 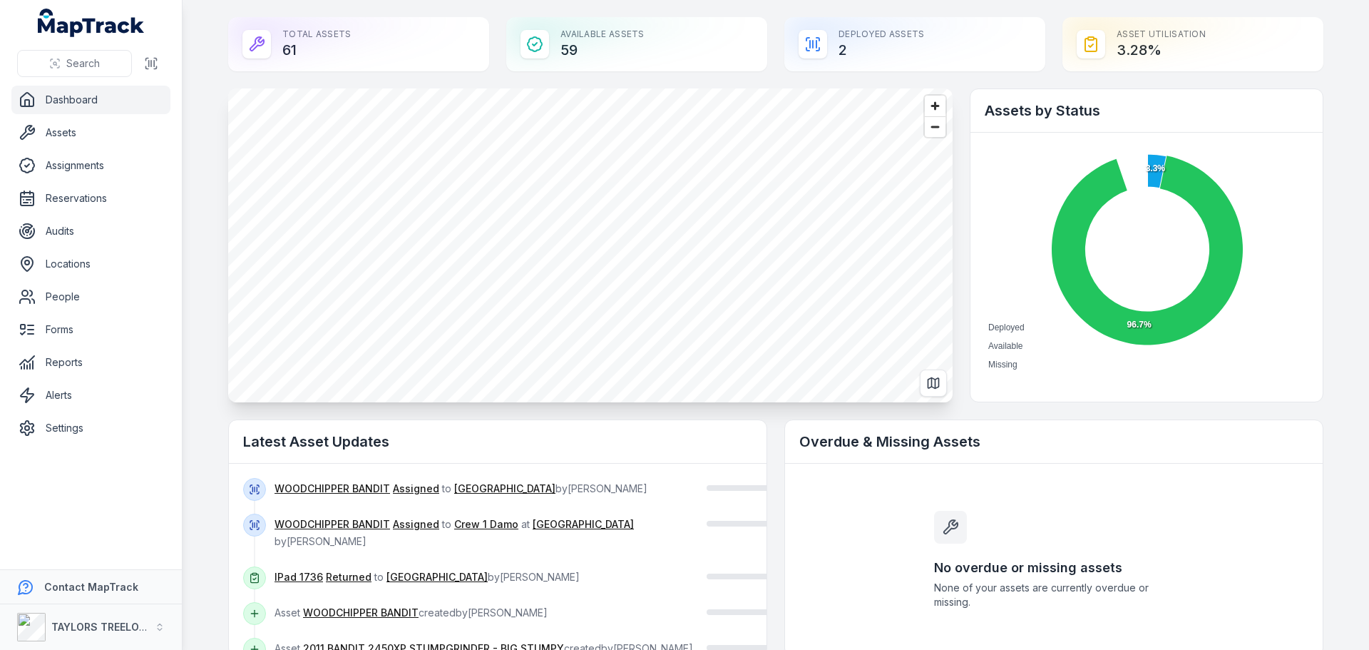 I want to click on a: Returned, so click(x=349, y=577).